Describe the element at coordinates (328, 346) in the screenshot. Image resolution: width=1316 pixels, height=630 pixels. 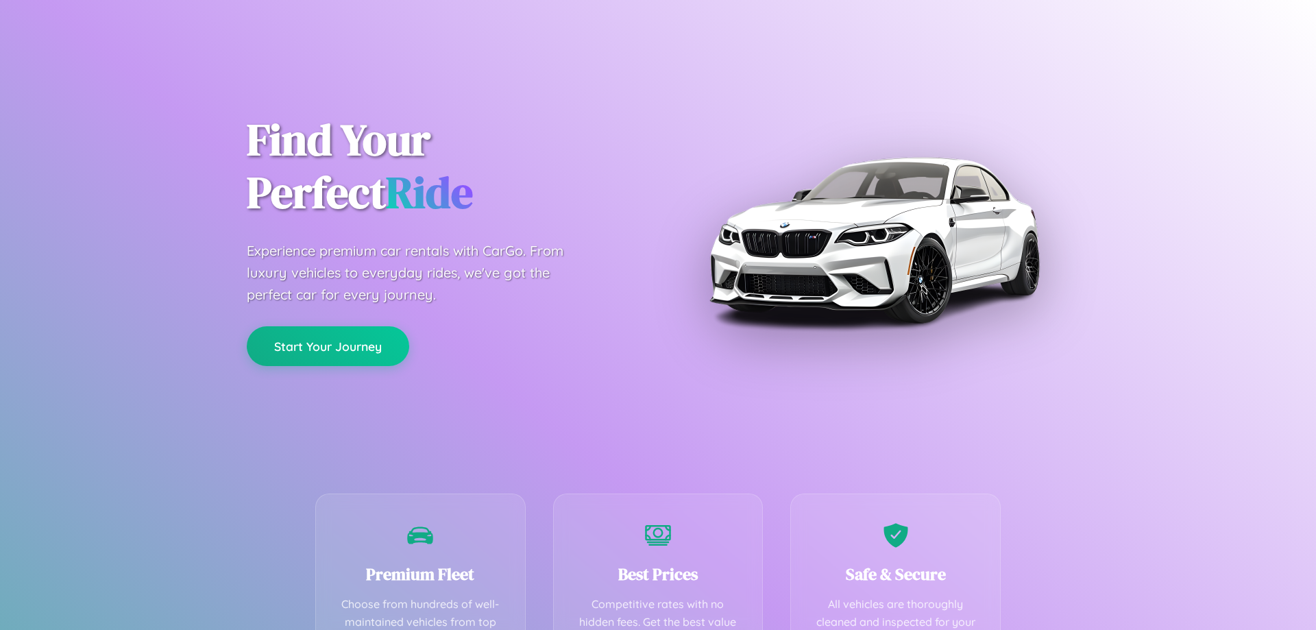
I see `button: Start Your Journey` at that location.